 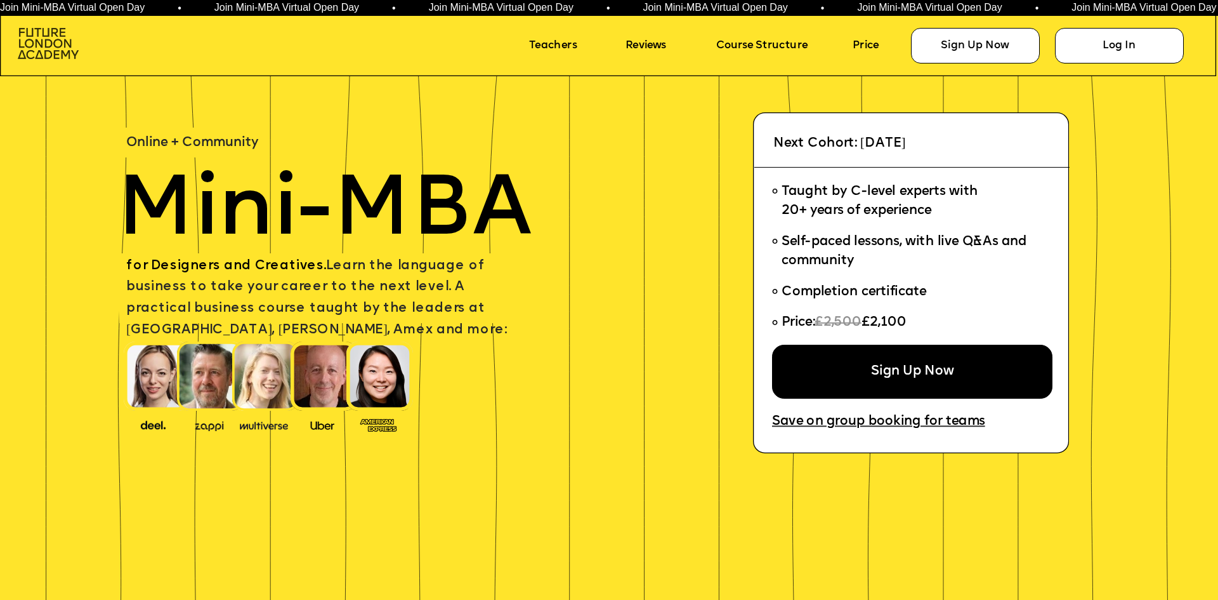 I want to click on span: £2,100, so click(x=883, y=322).